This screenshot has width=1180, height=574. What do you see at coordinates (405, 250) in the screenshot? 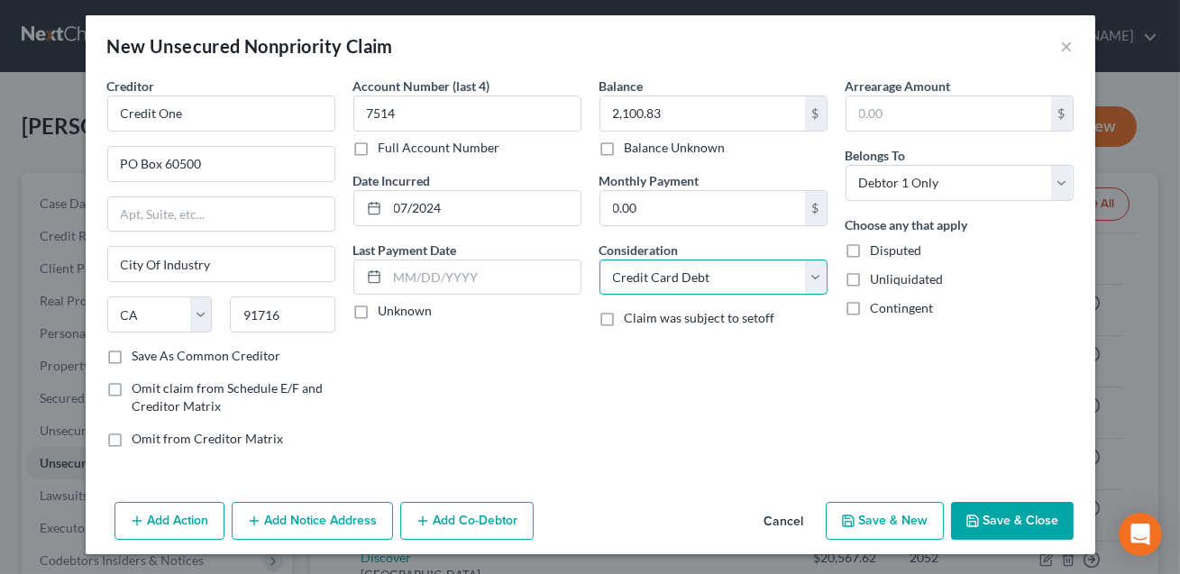
I see `label: Last Payment Date` at bounding box center [405, 250].